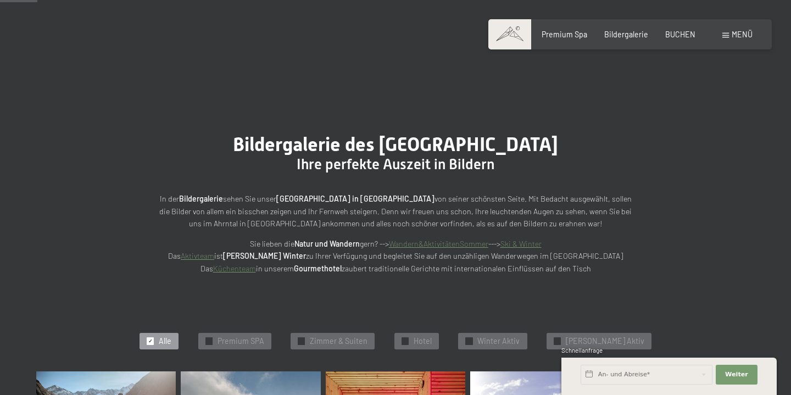 This screenshot has width=791, height=395. What do you see at coordinates (626, 34) in the screenshot?
I see `a: Bildergalerie` at bounding box center [626, 34].